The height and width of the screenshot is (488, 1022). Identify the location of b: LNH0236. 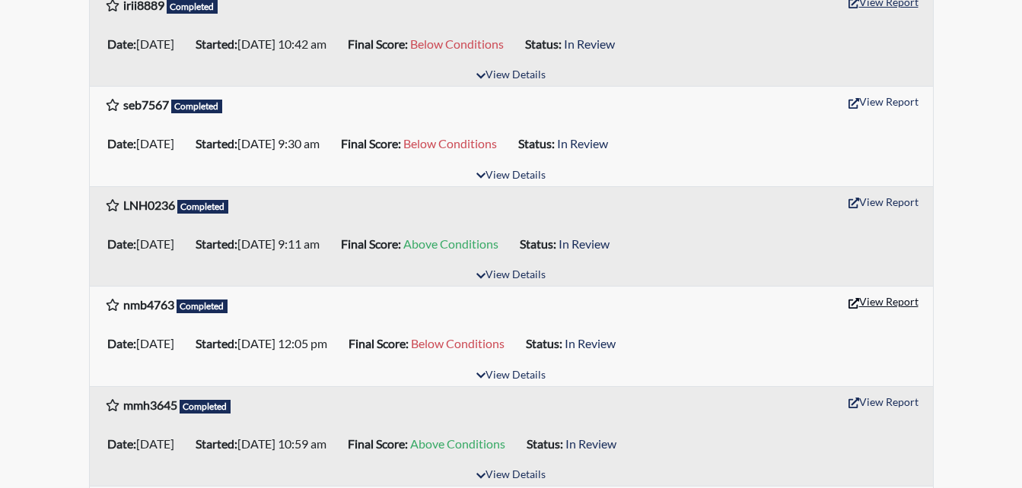
(149, 205).